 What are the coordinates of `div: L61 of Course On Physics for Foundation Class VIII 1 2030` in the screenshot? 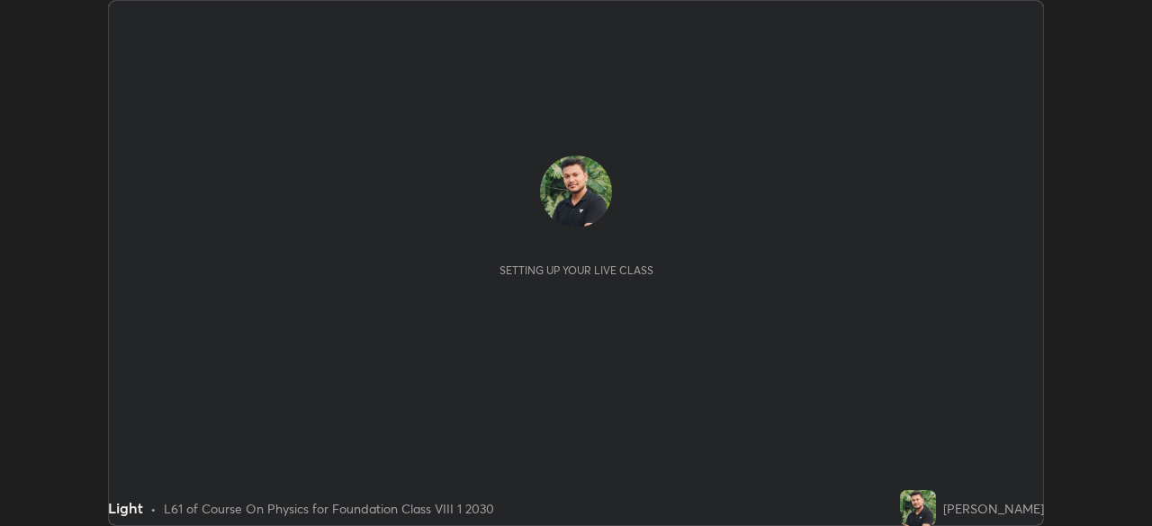 It's located at (328, 508).